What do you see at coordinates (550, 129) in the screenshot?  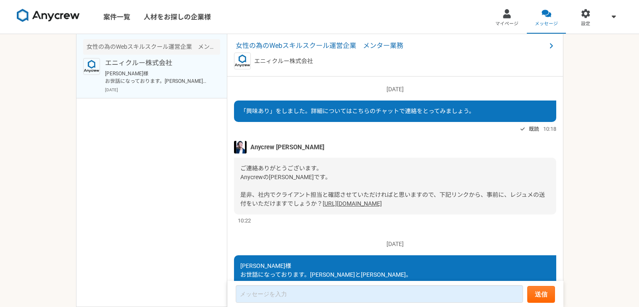 I see `span: 10:18` at bounding box center [550, 129].